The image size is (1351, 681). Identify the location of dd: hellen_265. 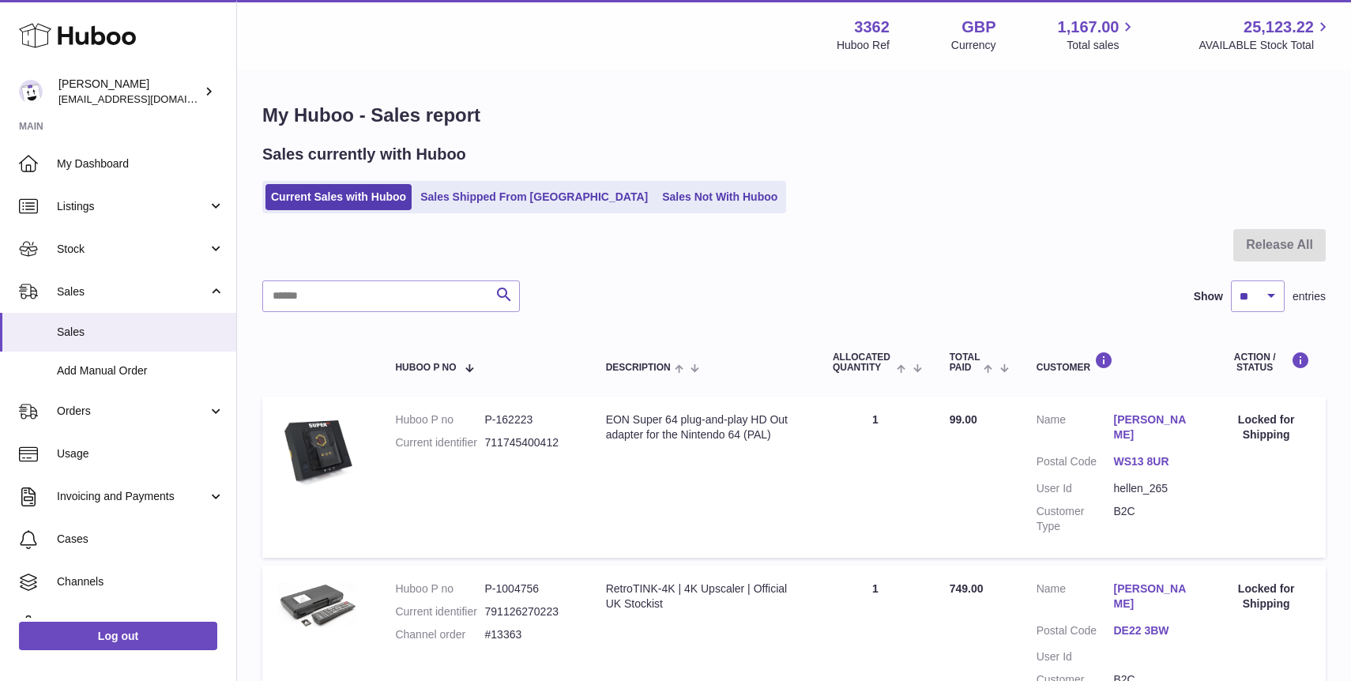
(1152, 488).